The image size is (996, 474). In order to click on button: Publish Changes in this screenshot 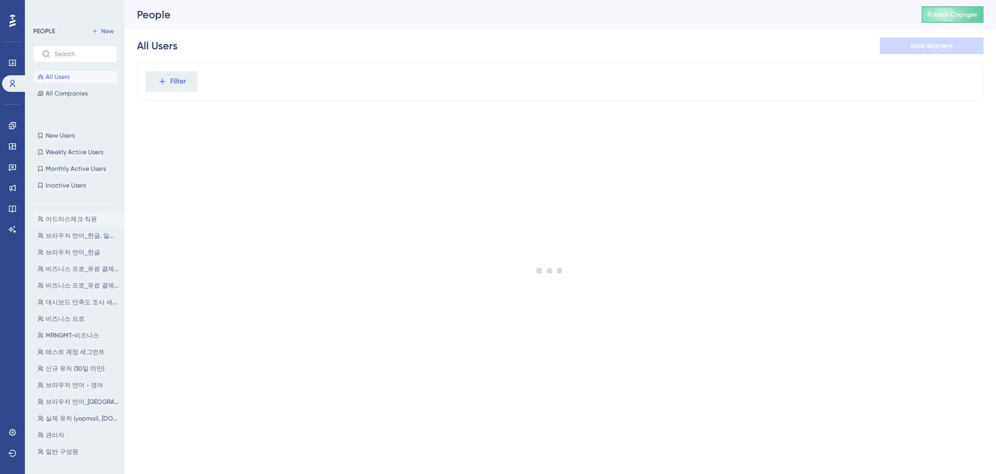, I will do `click(952, 15)`.